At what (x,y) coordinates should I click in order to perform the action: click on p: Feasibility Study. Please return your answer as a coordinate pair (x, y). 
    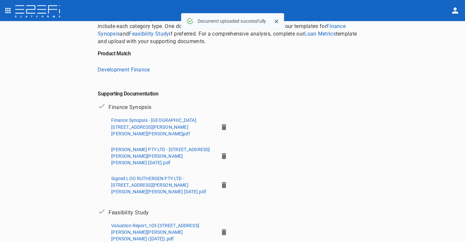
    Looking at the image, I should click on (129, 212).